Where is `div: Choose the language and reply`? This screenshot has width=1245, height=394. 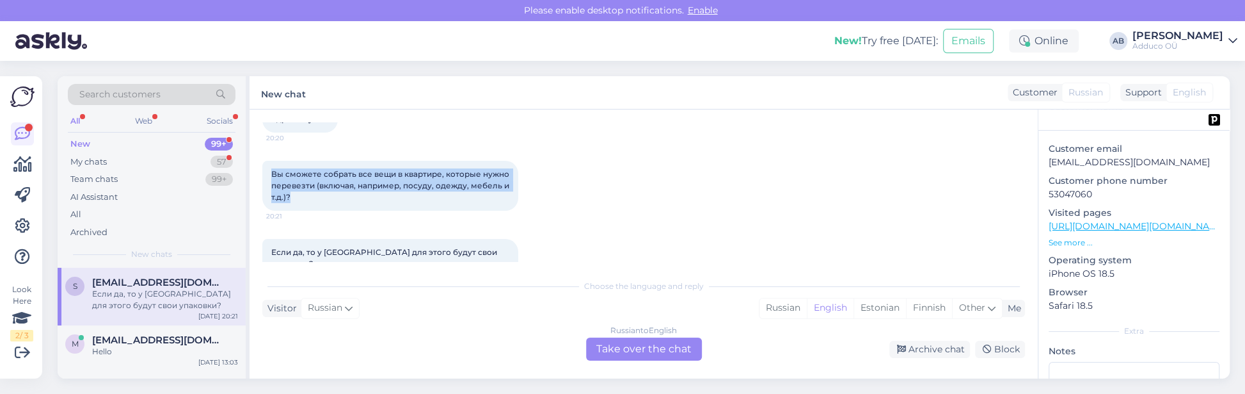 div: Choose the language and reply is located at coordinates (644, 286).